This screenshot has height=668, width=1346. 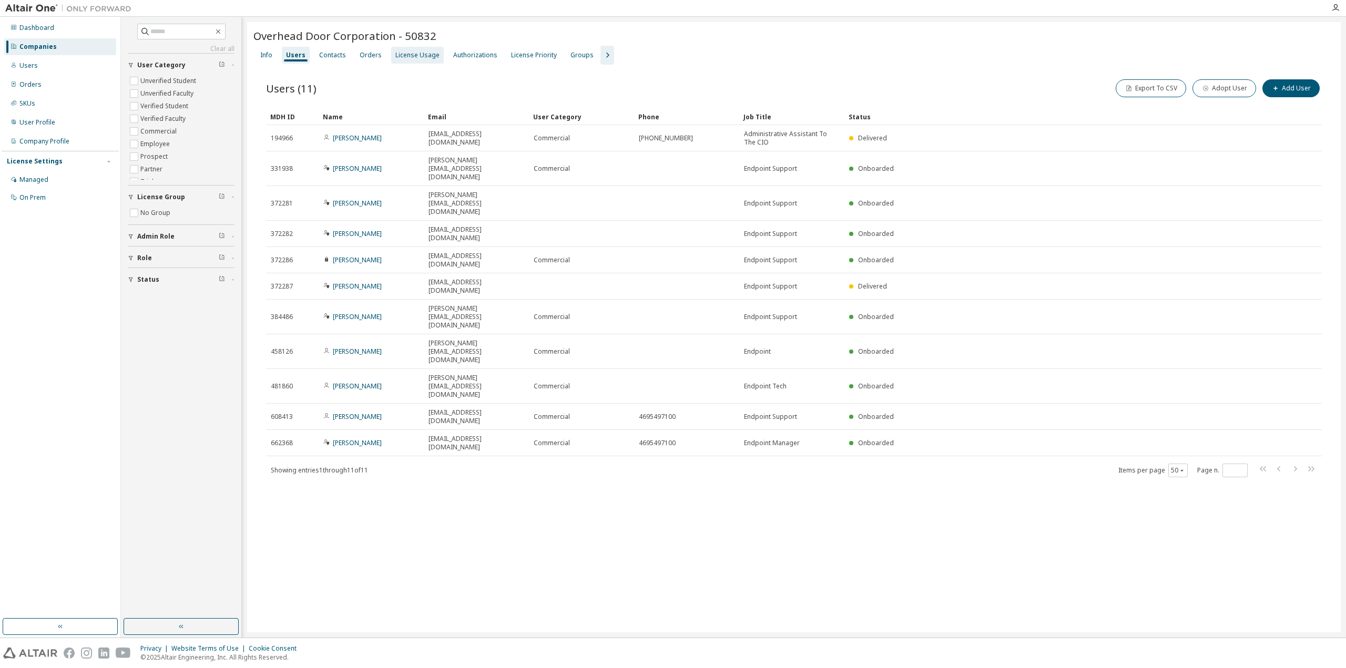 What do you see at coordinates (156, 649) in the screenshot?
I see `div: Privacy` at bounding box center [156, 649].